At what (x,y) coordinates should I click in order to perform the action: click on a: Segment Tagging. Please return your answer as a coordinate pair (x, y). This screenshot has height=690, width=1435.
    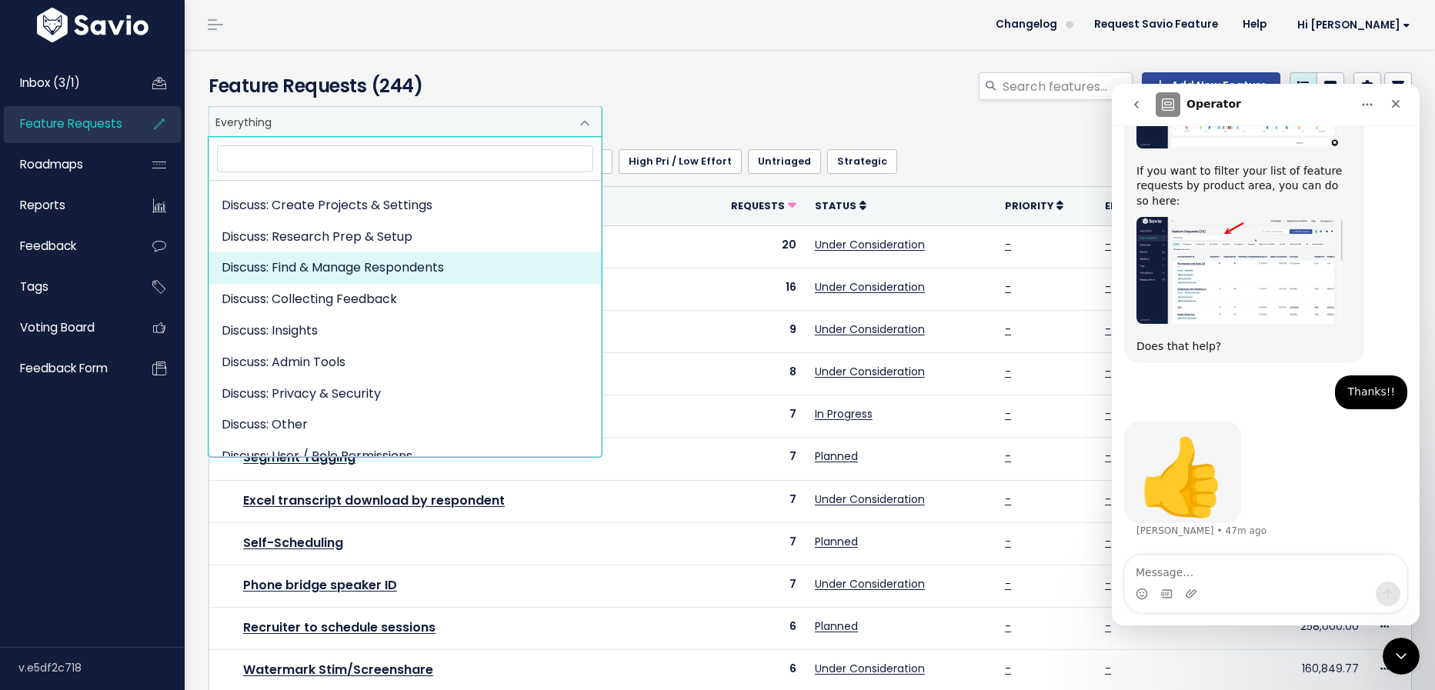
    Looking at the image, I should click on (299, 457).